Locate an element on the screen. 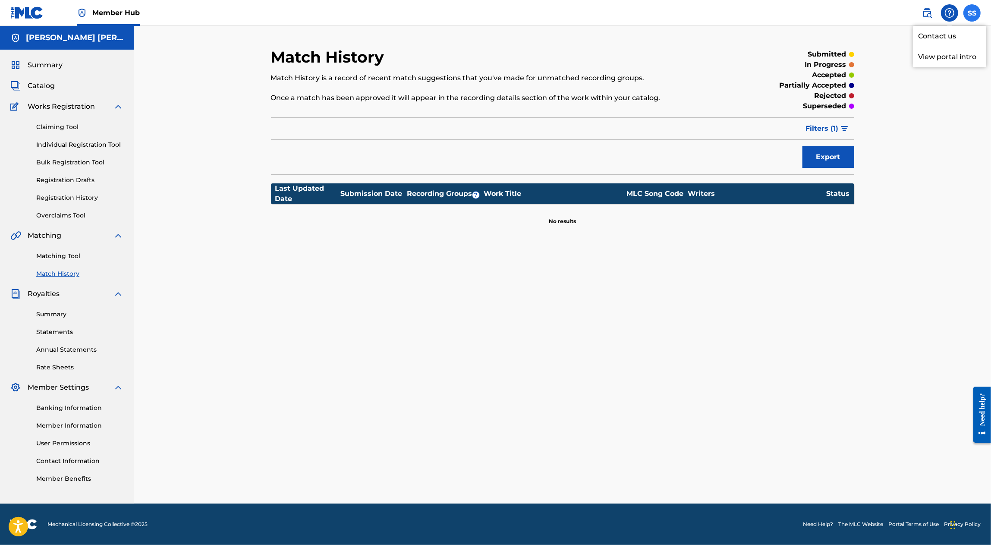 The height and width of the screenshot is (545, 991). div: Last Updated Date is located at coordinates (308, 194).